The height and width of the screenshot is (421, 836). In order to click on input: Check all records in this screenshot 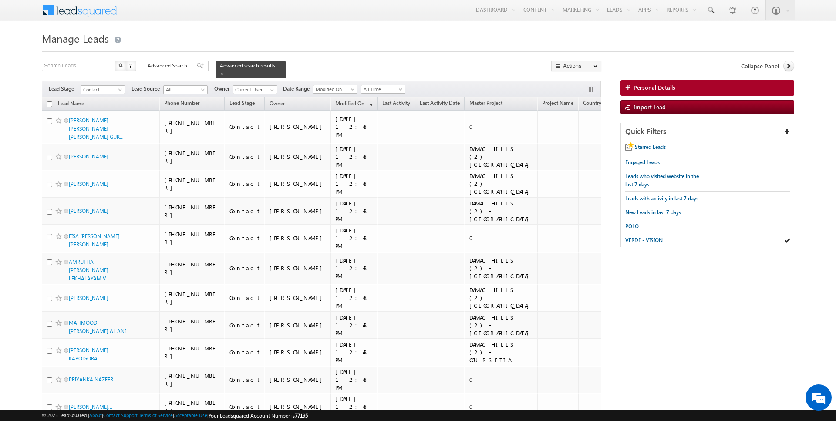, I will do `click(49, 104)`.